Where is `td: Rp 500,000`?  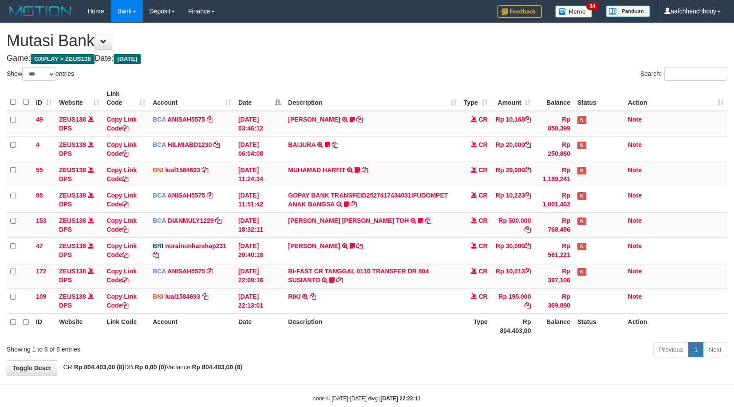 td: Rp 500,000 is located at coordinates (513, 225).